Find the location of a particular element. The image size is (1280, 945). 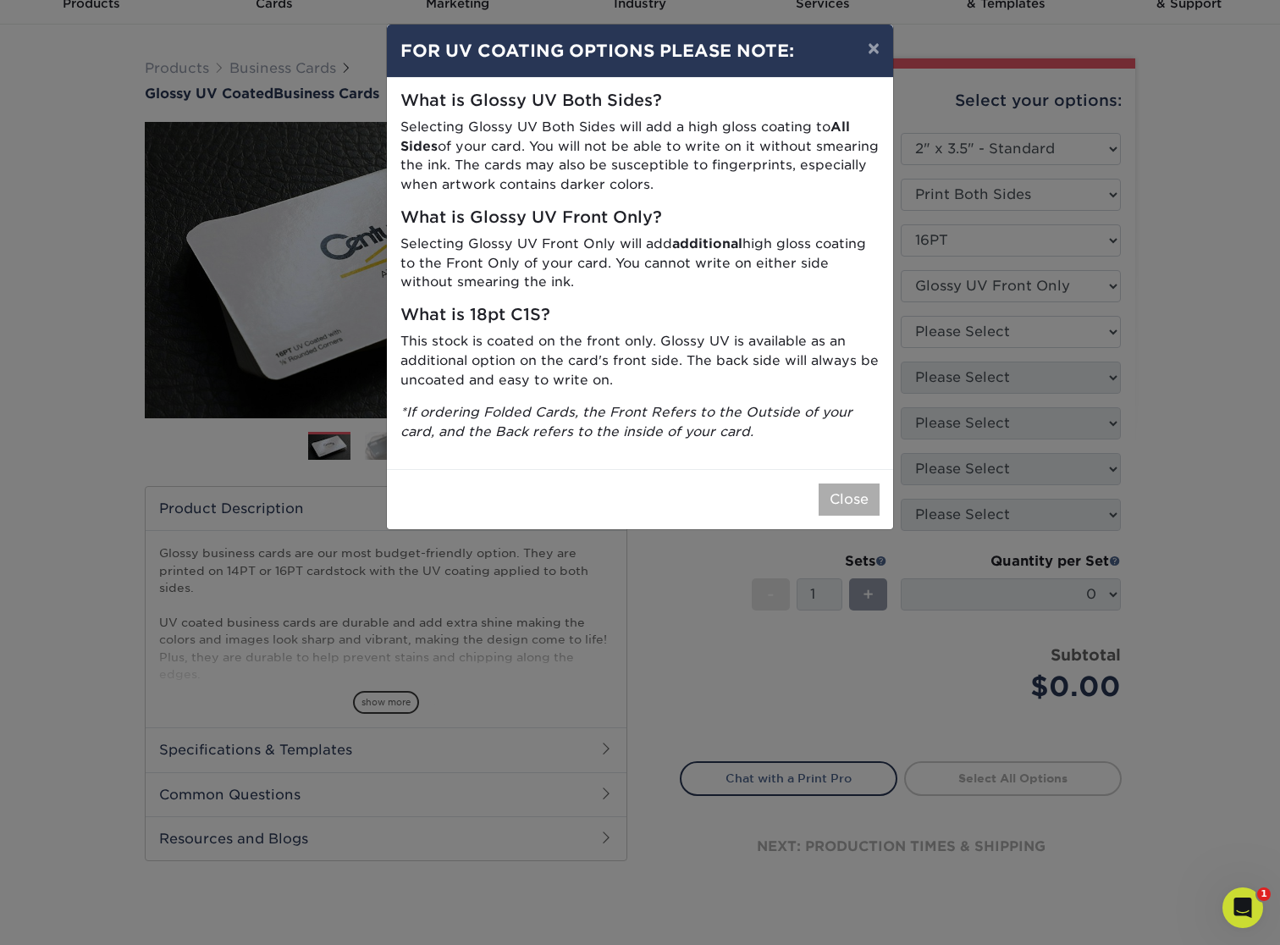

h5: What is 18pt C1S? is located at coordinates (640, 315).